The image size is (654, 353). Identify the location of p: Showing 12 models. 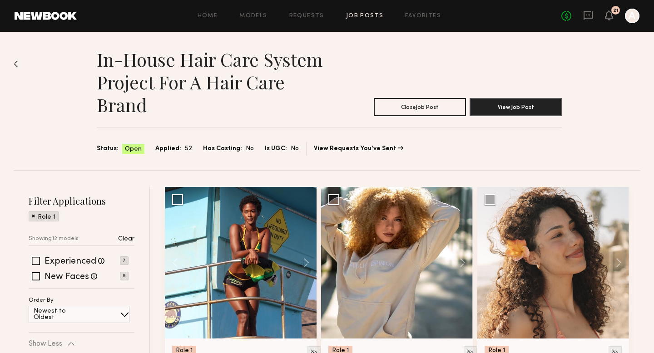
(54, 239).